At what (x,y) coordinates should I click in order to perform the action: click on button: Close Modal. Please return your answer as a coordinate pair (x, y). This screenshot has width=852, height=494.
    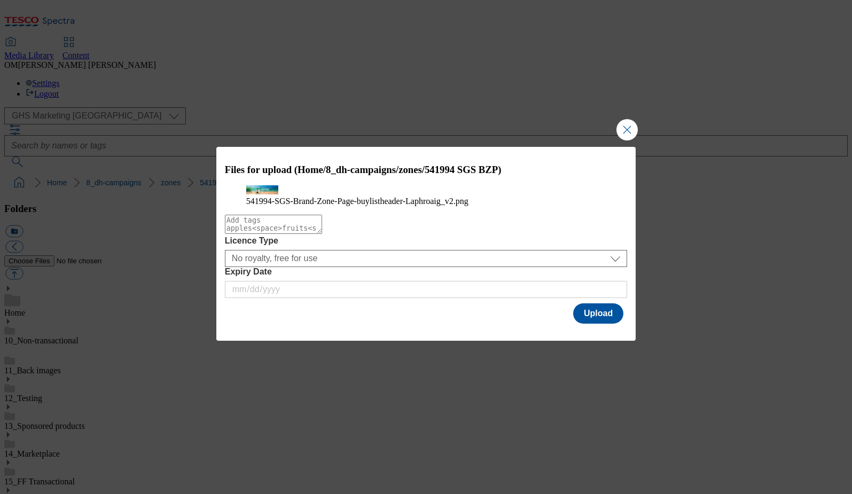
    Looking at the image, I should click on (627, 130).